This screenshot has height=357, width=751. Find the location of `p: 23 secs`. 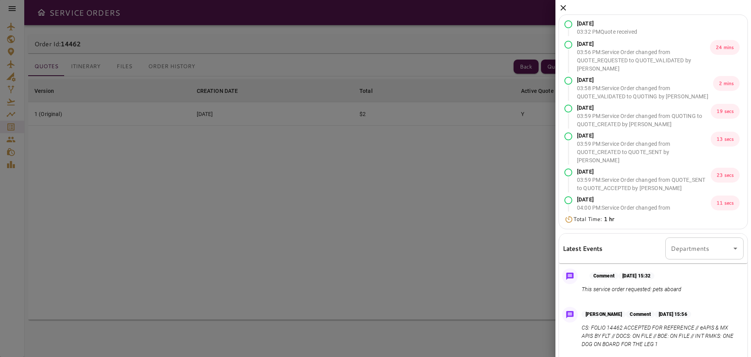

p: 23 secs is located at coordinates (726, 175).